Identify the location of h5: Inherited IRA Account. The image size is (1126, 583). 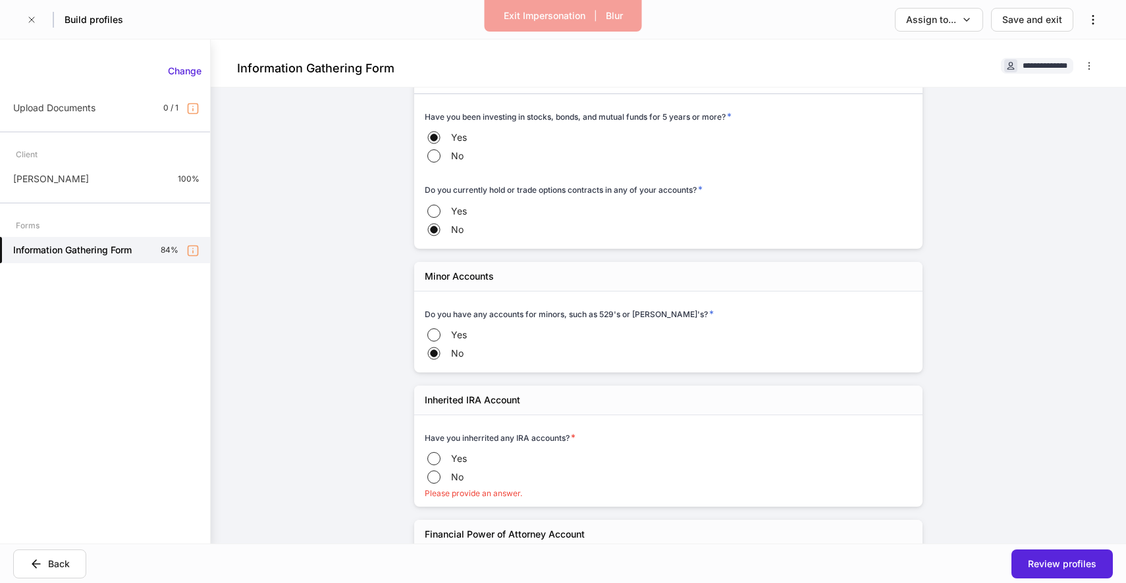
(472, 400).